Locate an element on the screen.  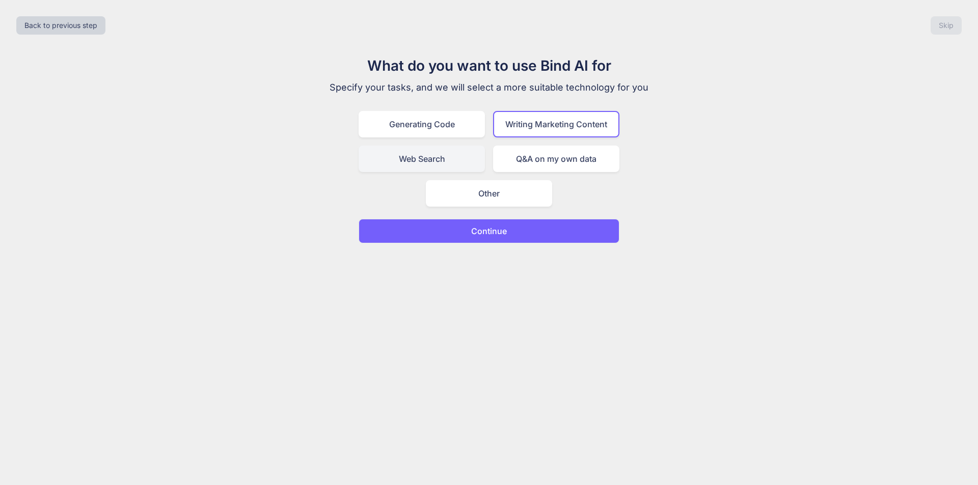
button: Continue is located at coordinates (489, 231).